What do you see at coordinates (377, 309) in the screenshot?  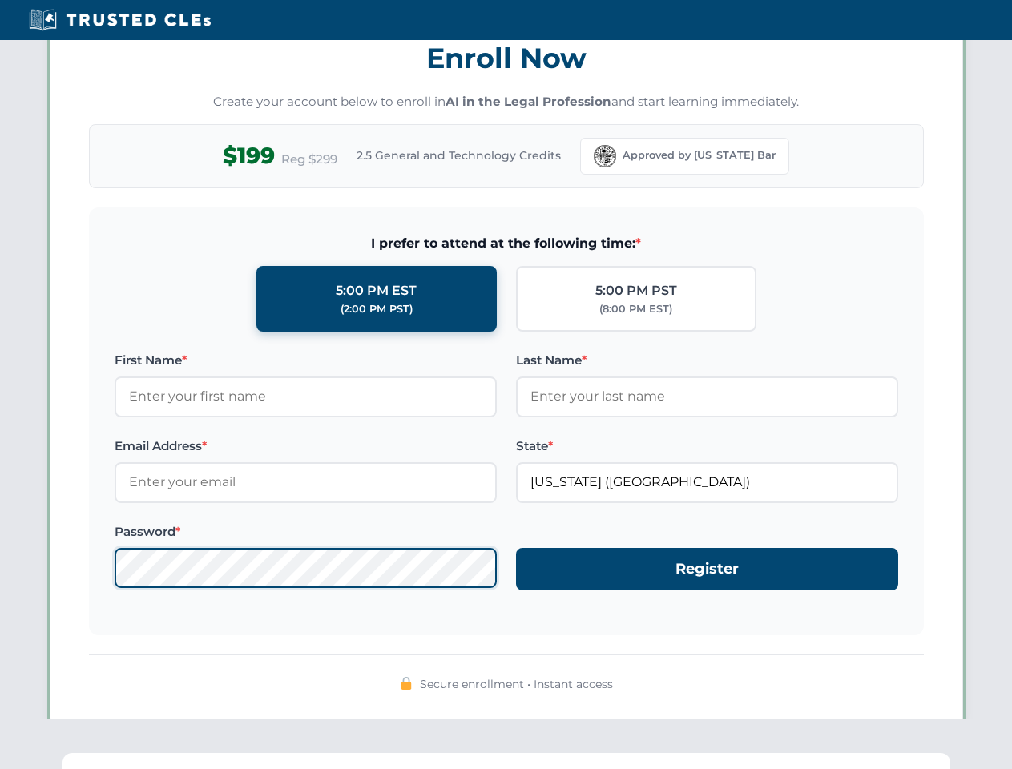 I see `div: (2:00 PM PST)` at bounding box center [377, 309].